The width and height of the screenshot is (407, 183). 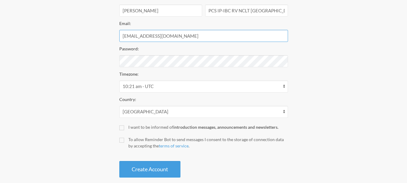 I want to click on strong: introduction messages, announcements and newsletters., so click(x=225, y=127).